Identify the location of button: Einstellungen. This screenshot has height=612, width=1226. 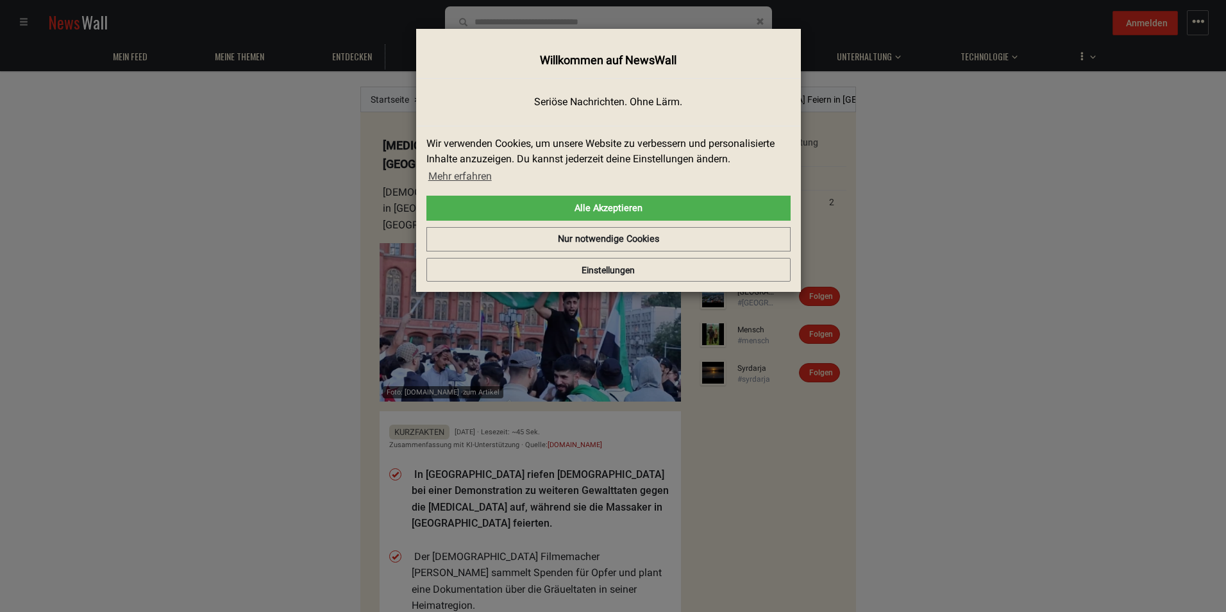
(609, 270).